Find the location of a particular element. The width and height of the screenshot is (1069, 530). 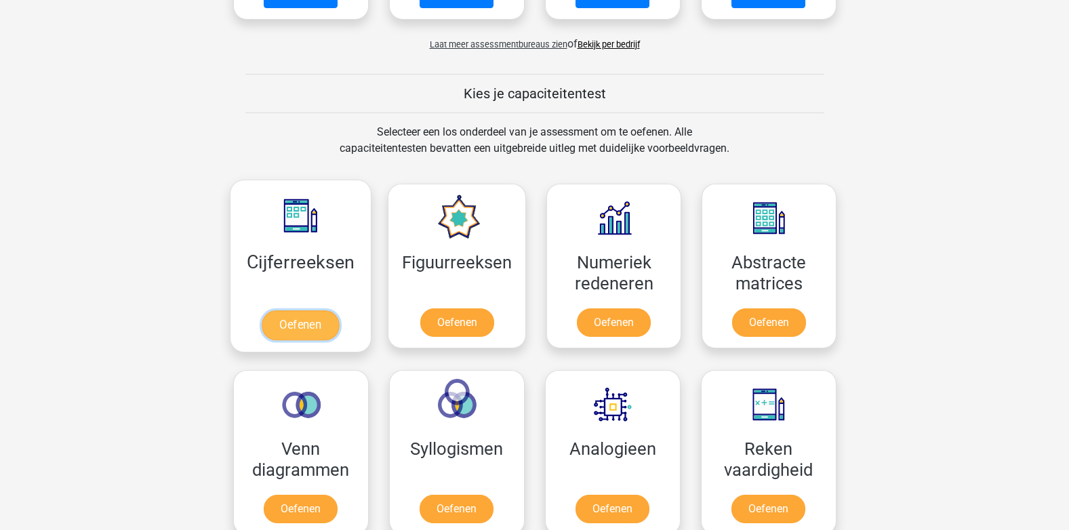

div: Selecteer een los onderdeel van je assessment om te oefenen. Alle capaciteitentesten bevatten een... is located at coordinates (534, 148).